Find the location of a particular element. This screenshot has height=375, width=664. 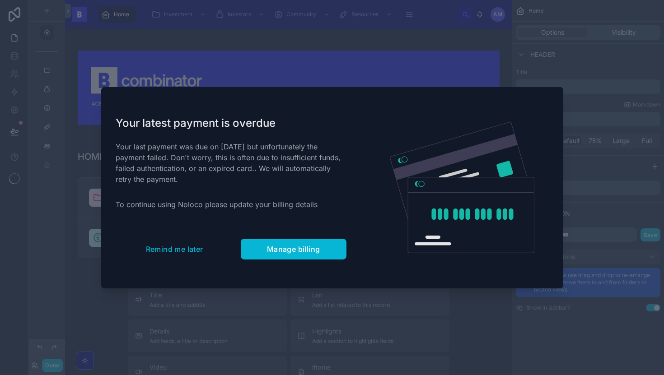

a: Manage billing is located at coordinates (294, 249).